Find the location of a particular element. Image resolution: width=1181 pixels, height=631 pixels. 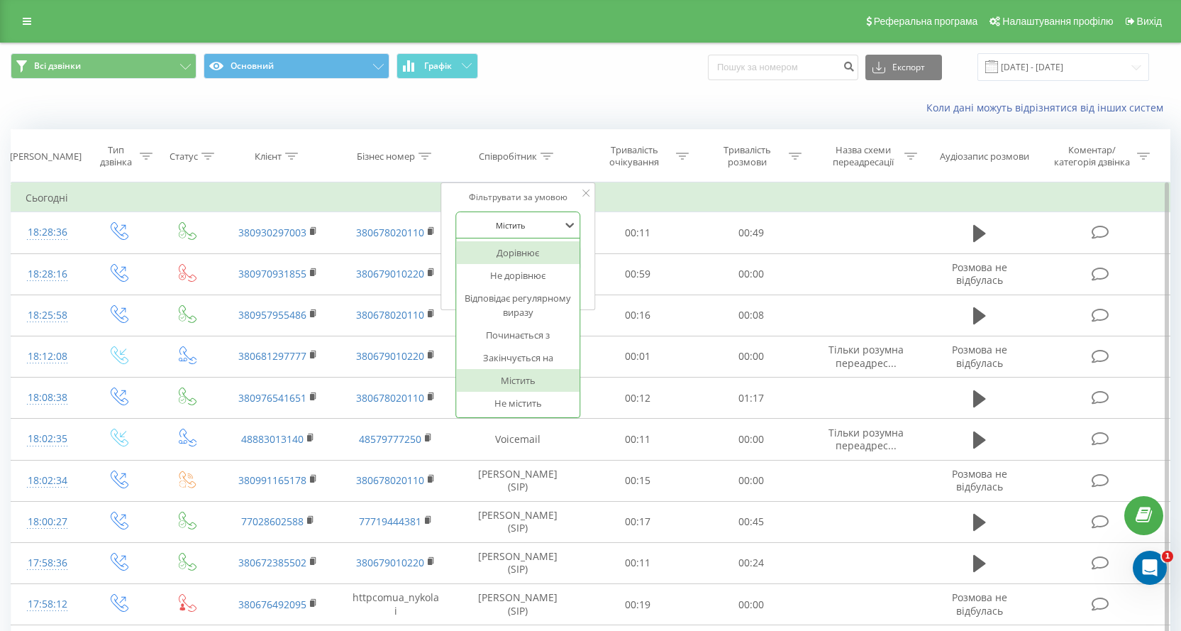

button: Всі дзвінки is located at coordinates (104, 66).